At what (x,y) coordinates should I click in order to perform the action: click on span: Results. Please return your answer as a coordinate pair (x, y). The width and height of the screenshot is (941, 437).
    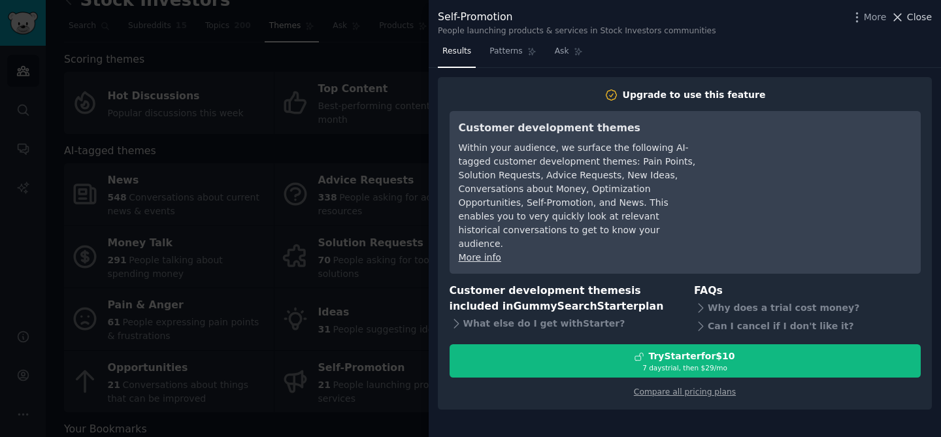
    Looking at the image, I should click on (457, 52).